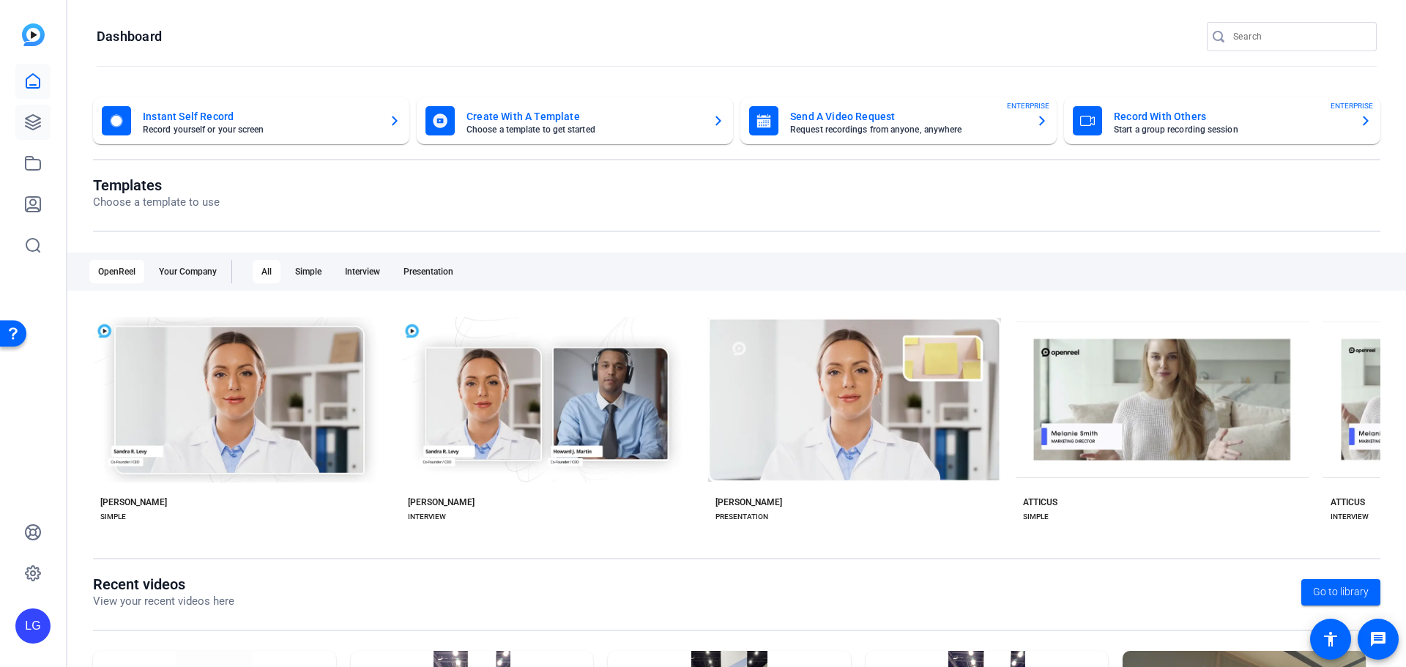 The width and height of the screenshot is (1406, 667). I want to click on p: View your recent videos here, so click(163, 601).